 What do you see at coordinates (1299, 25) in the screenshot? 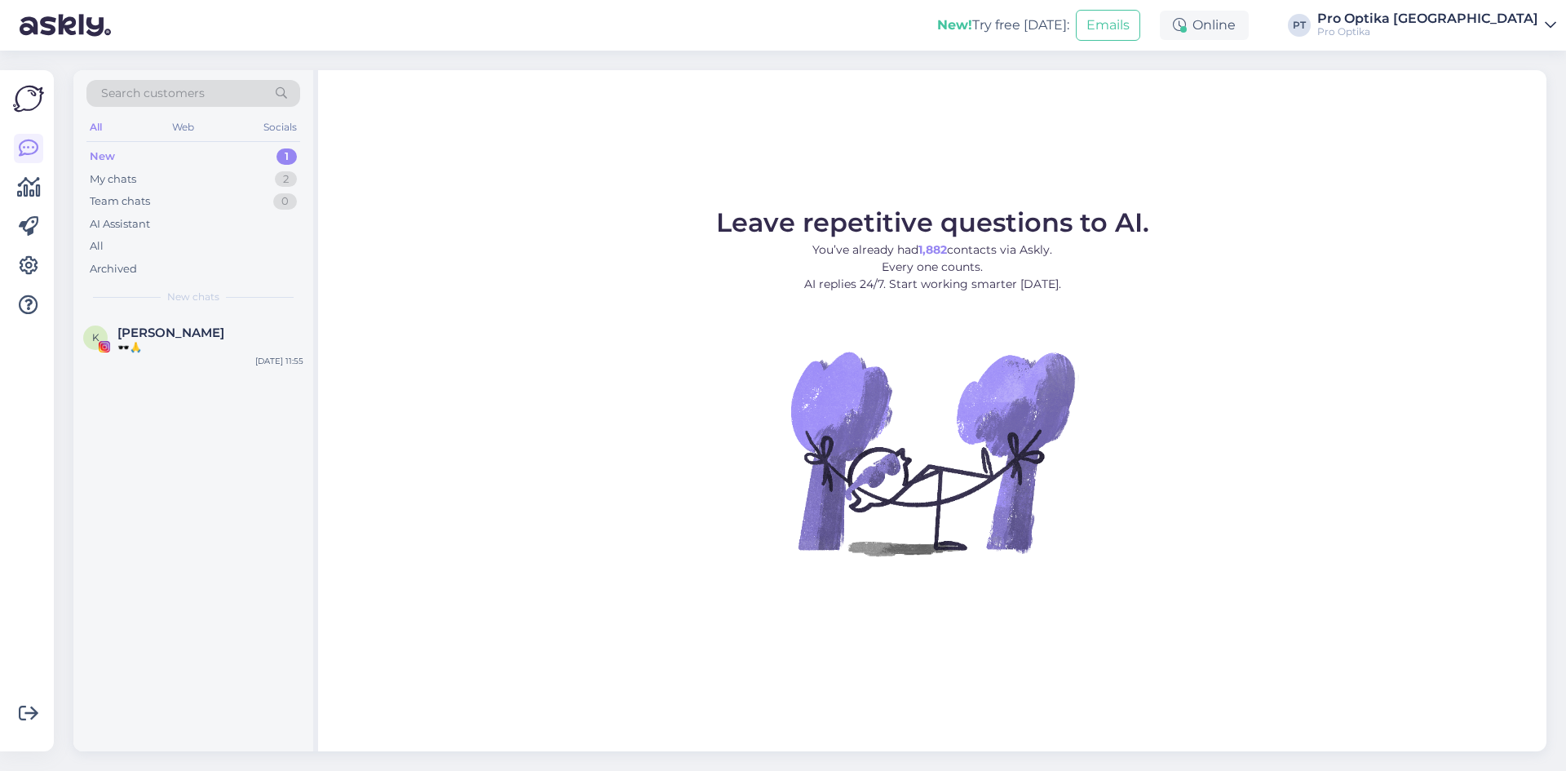
I see `div: PT` at bounding box center [1299, 25].